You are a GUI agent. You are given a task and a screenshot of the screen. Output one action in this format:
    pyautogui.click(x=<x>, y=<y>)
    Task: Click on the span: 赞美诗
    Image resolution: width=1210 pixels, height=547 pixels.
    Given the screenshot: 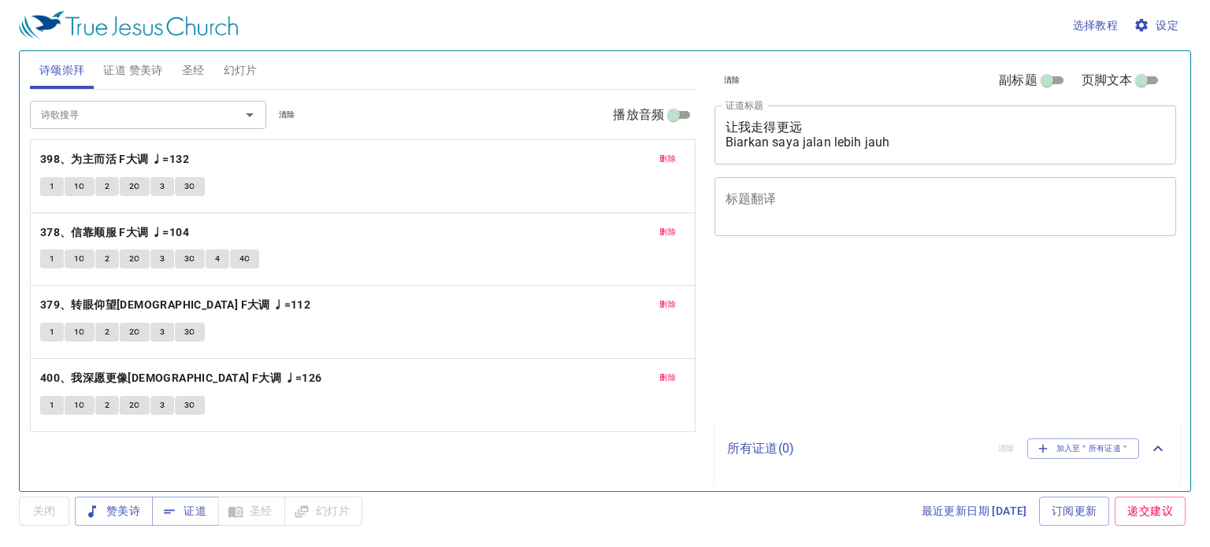 What is the action you would take?
    pyautogui.click(x=113, y=511)
    